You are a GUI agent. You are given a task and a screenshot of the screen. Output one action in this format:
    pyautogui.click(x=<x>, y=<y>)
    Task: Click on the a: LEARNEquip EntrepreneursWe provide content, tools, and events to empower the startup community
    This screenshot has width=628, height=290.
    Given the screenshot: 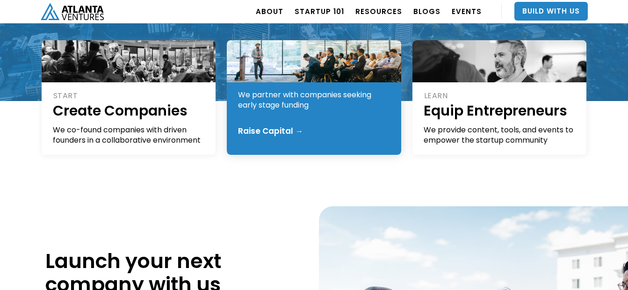 What is the action you would take?
    pyautogui.click(x=499, y=97)
    